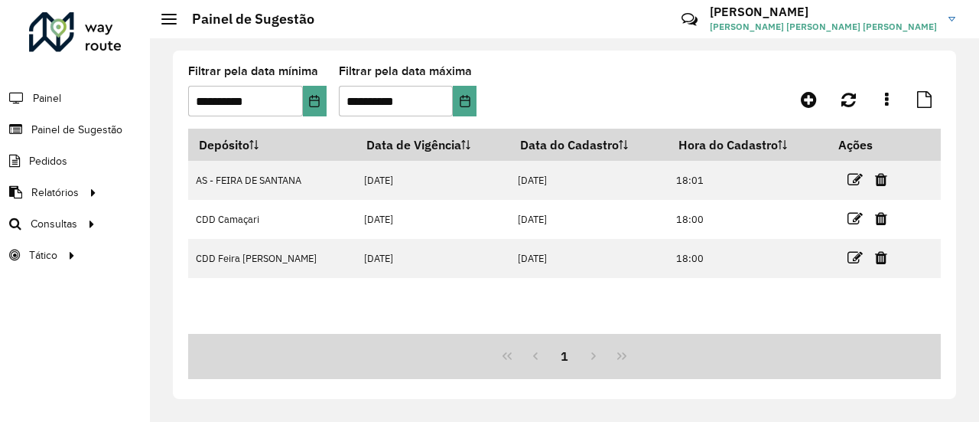 This screenshot has height=422, width=979. Describe the element at coordinates (272, 180) in the screenshot. I see `td: AS - FEIRA DE SANTANA` at that location.